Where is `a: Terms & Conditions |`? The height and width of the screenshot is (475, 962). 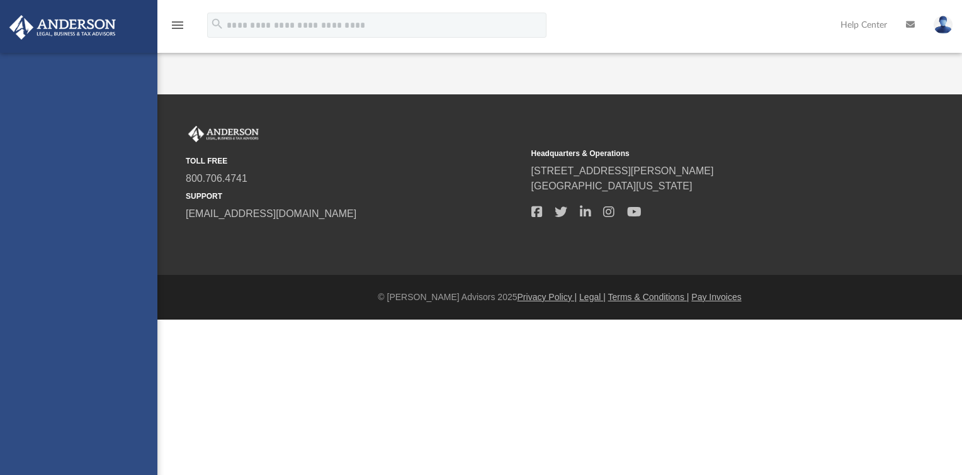
a: Terms & Conditions | is located at coordinates (649, 297).